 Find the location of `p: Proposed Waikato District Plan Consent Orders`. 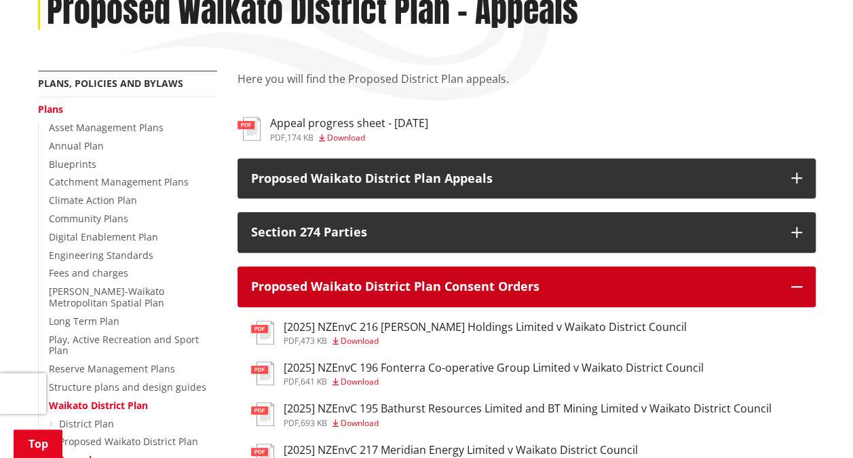

p: Proposed Waikato District Plan Consent Orders is located at coordinates (515, 287).